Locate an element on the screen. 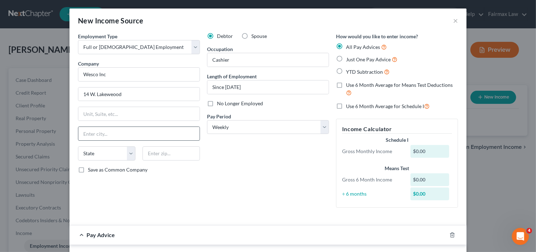 The width and height of the screenshot is (536, 252). label: How would you like to enter income? is located at coordinates (377, 36).